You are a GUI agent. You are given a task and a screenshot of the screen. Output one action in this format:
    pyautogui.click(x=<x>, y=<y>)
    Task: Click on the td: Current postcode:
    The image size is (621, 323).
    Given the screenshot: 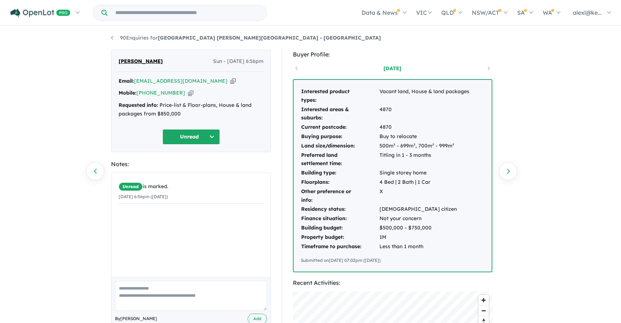 What is the action you would take?
    pyautogui.click(x=340, y=127)
    